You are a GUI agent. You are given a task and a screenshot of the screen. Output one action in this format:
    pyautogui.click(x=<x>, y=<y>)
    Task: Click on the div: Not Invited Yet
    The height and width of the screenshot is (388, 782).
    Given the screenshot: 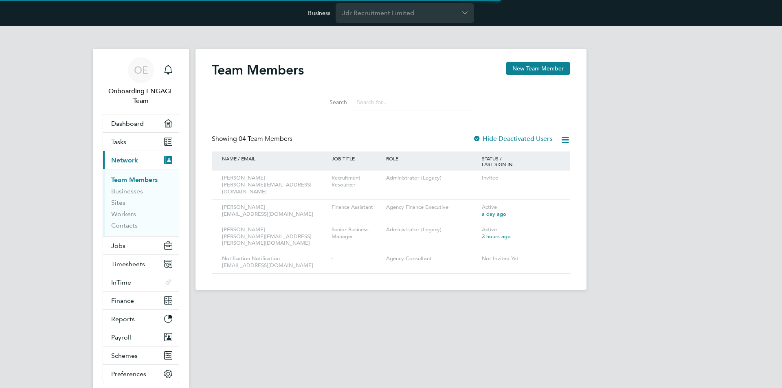 What is the action you would take?
    pyautogui.click(x=521, y=259)
    